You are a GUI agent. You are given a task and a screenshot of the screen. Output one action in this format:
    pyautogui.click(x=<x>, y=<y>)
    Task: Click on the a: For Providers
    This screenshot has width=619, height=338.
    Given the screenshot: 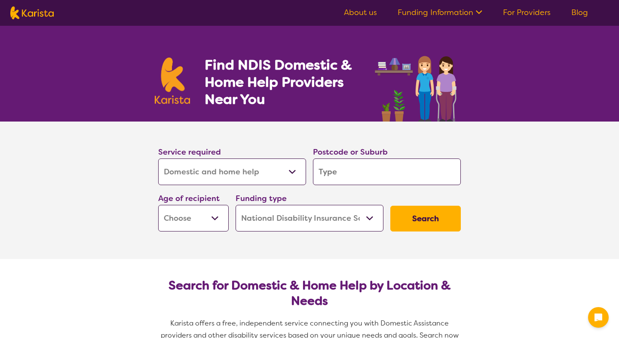 What is the action you would take?
    pyautogui.click(x=527, y=12)
    